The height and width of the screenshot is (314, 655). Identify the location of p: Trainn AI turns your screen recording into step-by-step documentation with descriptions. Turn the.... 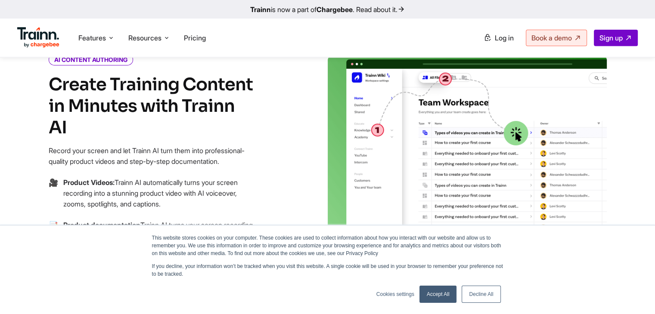
(159, 236).